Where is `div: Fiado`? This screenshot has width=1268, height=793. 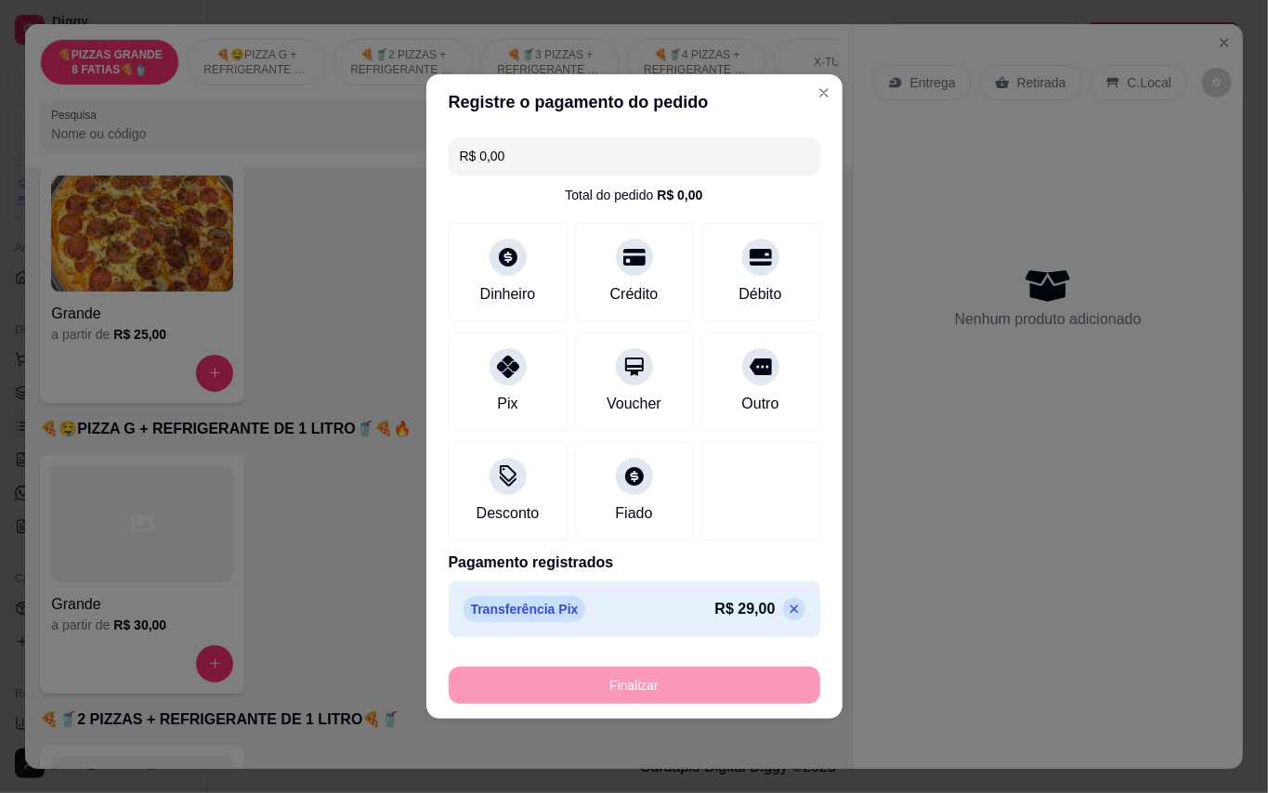
div: Fiado is located at coordinates (633, 514).